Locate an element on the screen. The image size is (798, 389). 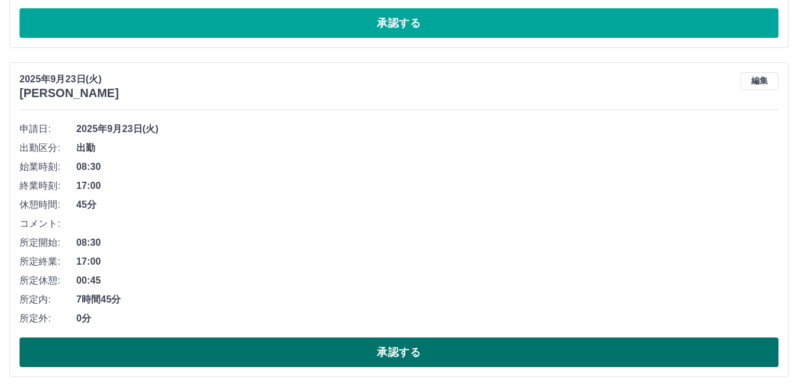
span: 2025年9月23日(火) is located at coordinates (427, 129).